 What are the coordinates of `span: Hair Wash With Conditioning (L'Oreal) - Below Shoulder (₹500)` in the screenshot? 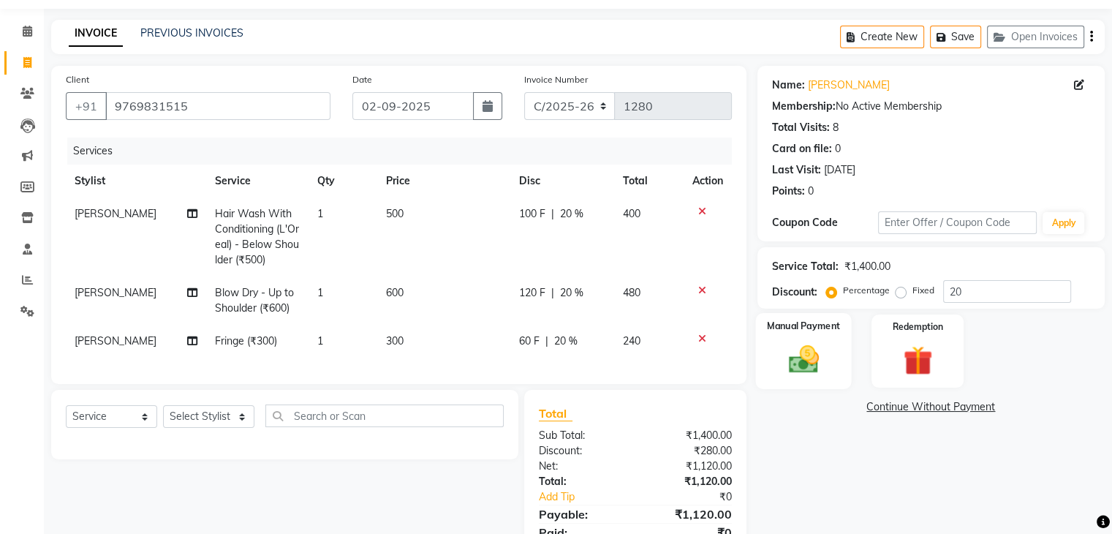 It's located at (257, 236).